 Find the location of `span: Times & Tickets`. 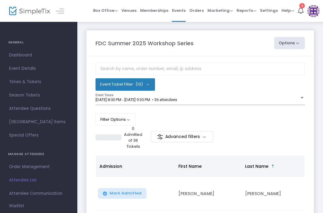

span: Times & Tickets is located at coordinates (39, 82).